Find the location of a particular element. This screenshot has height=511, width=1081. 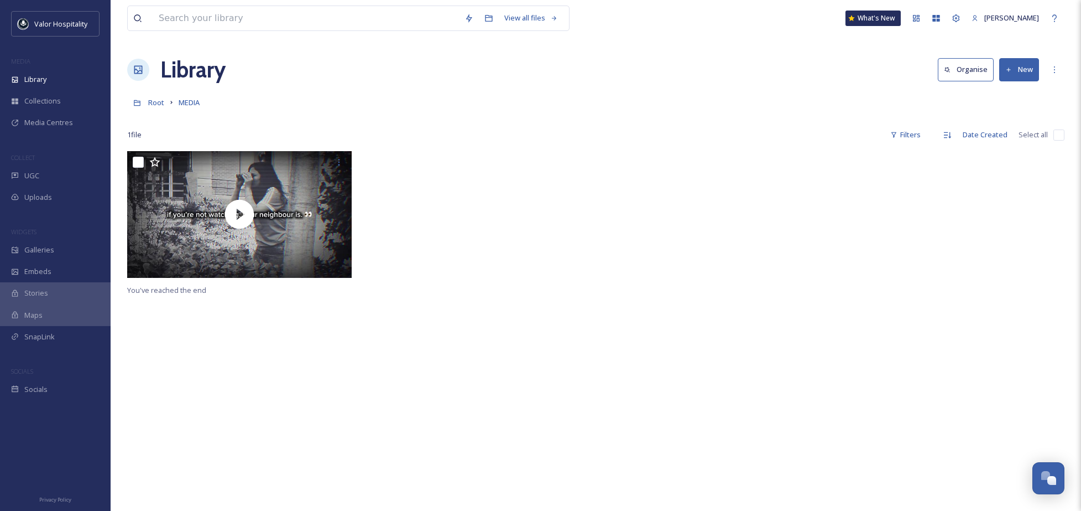

img: thumbnail is located at coordinates (240, 214).